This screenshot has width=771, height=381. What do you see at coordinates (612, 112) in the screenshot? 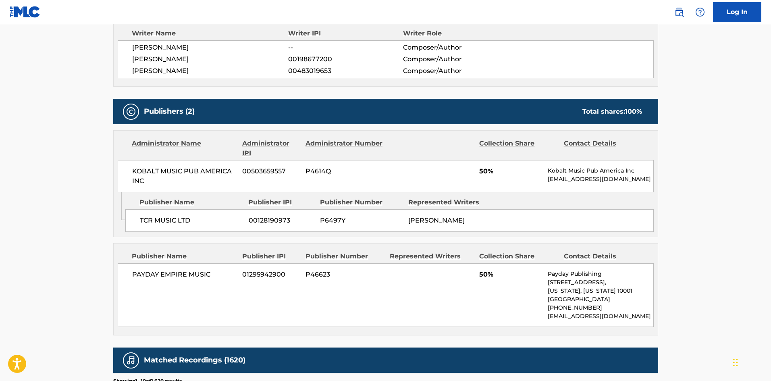
I see `div: Total shares:` at bounding box center [612, 112].